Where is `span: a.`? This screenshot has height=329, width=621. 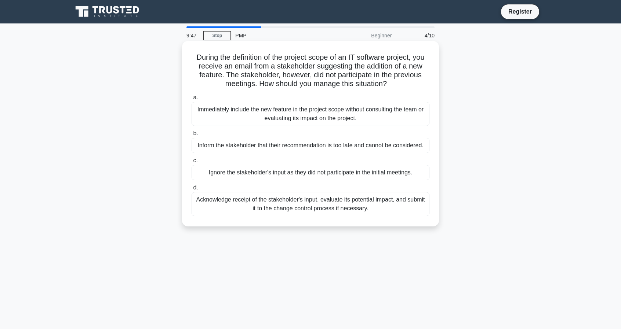
span: a. is located at coordinates (195, 97).